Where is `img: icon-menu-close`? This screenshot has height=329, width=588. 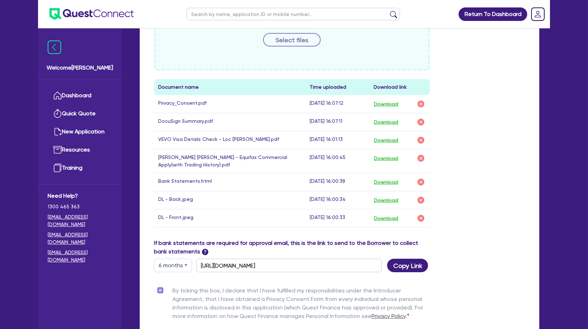 img: icon-menu-close is located at coordinates (54, 47).